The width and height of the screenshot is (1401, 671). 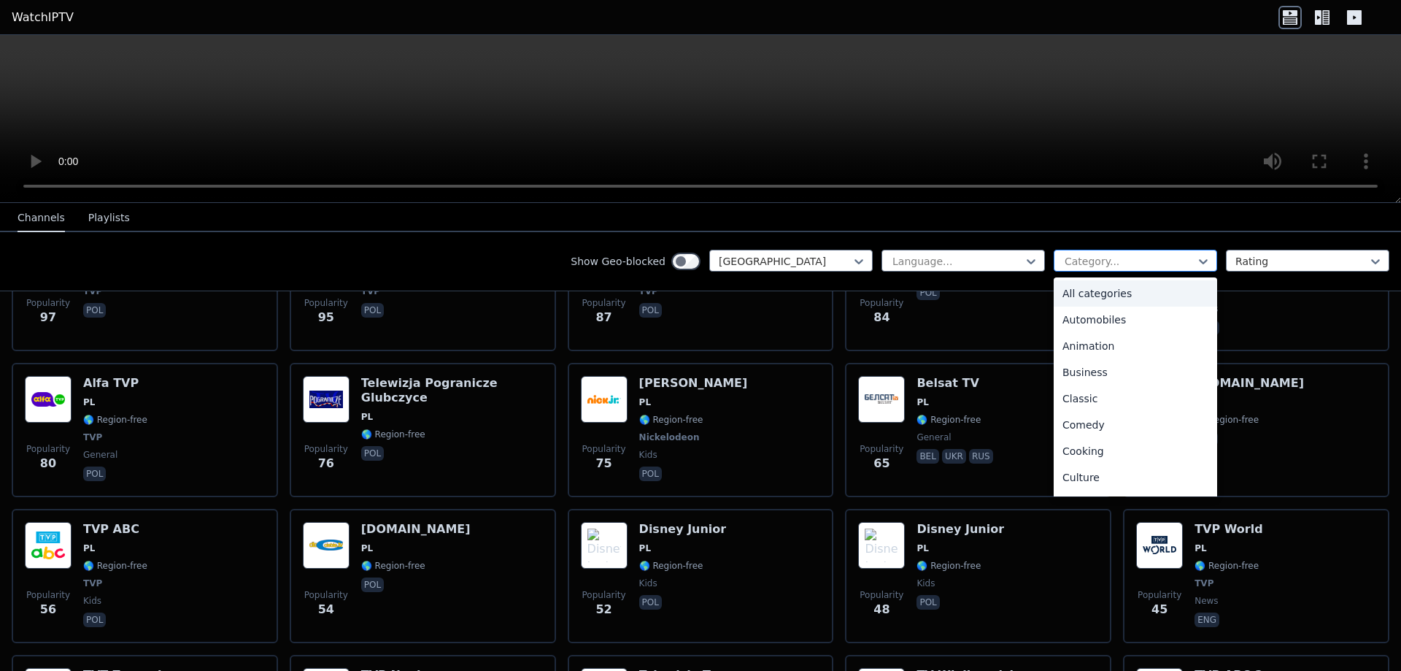 I want to click on img: Telewizja Pogranicze Glubczyce, so click(x=326, y=399).